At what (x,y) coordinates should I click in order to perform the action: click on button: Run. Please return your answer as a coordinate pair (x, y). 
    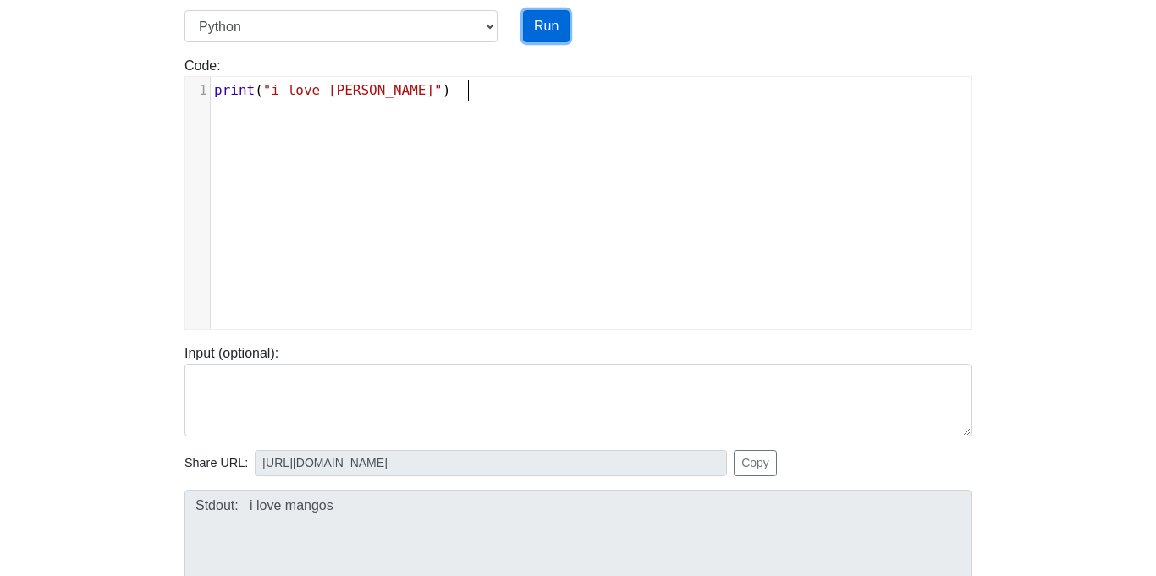
    Looking at the image, I should click on (546, 26).